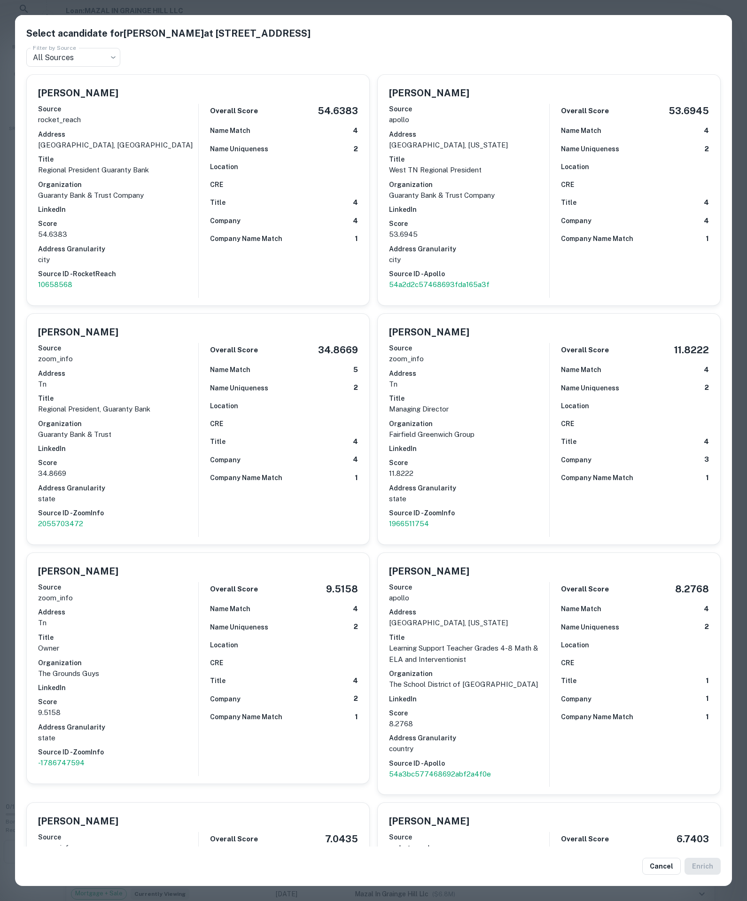 Image resolution: width=747 pixels, height=901 pixels. Describe the element at coordinates (469, 409) in the screenshot. I see `p: Managing Director` at that location.